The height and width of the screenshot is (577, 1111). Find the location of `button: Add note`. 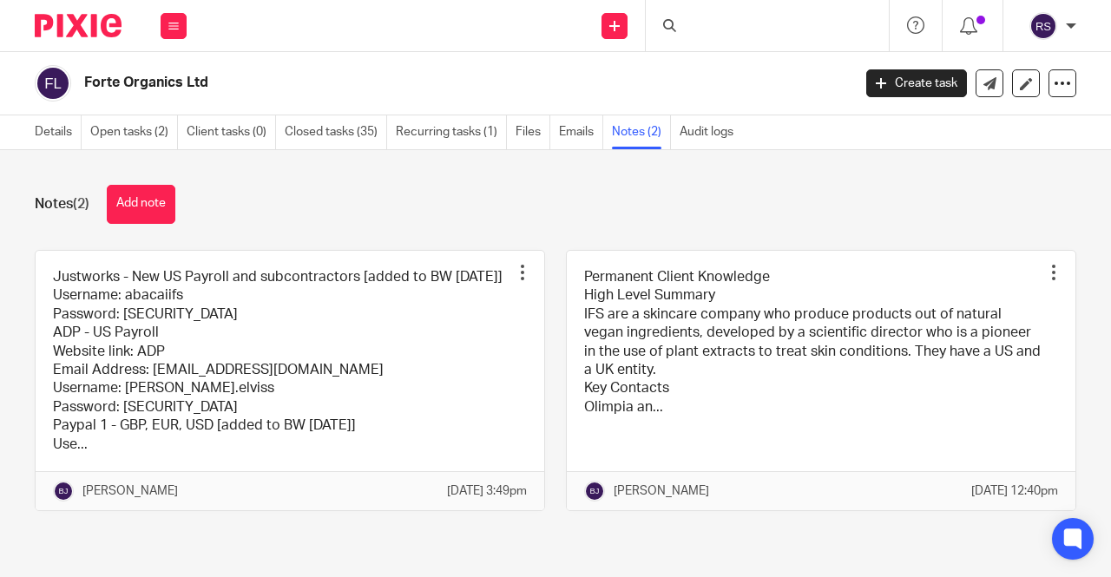

button: Add note is located at coordinates (141, 204).